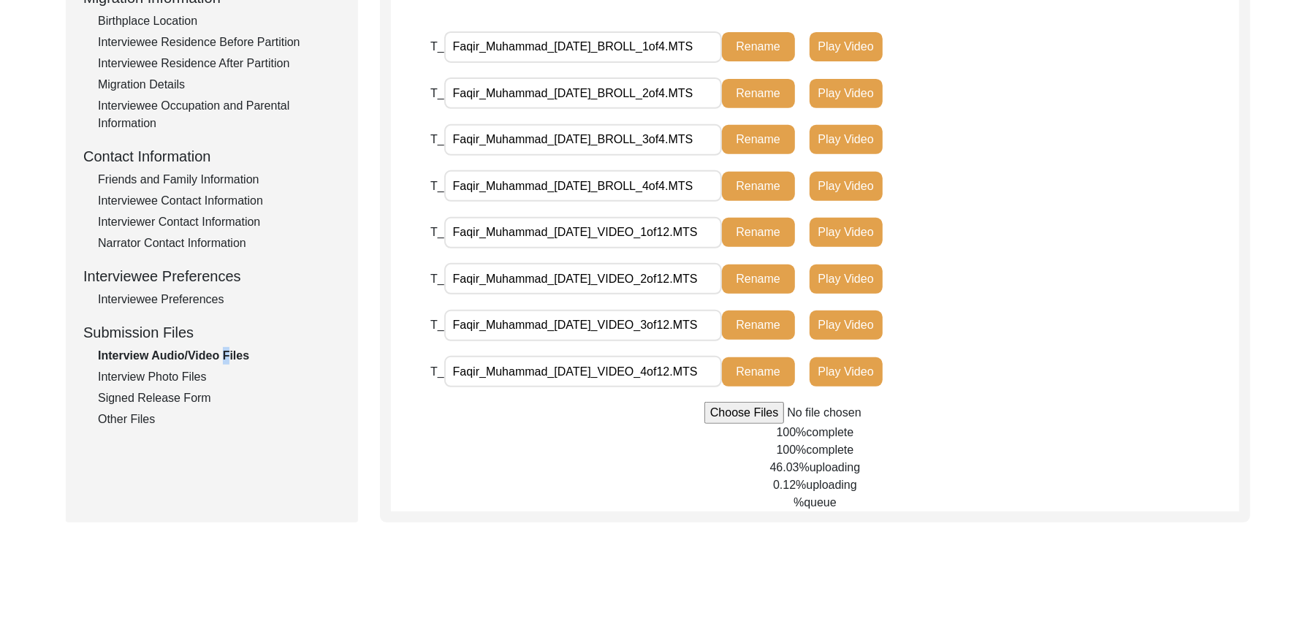 The width and height of the screenshot is (1316, 624). Describe the element at coordinates (219, 419) in the screenshot. I see `div: Other Files` at that location.